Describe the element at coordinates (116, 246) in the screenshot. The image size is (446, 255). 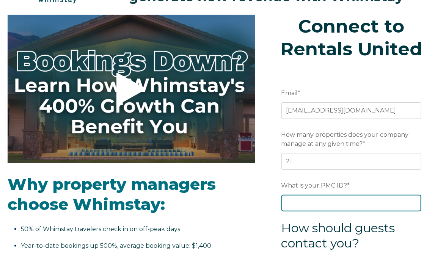
I see `span: Year-to-date bookings up 500%, average booking value: $1,400` at that location.